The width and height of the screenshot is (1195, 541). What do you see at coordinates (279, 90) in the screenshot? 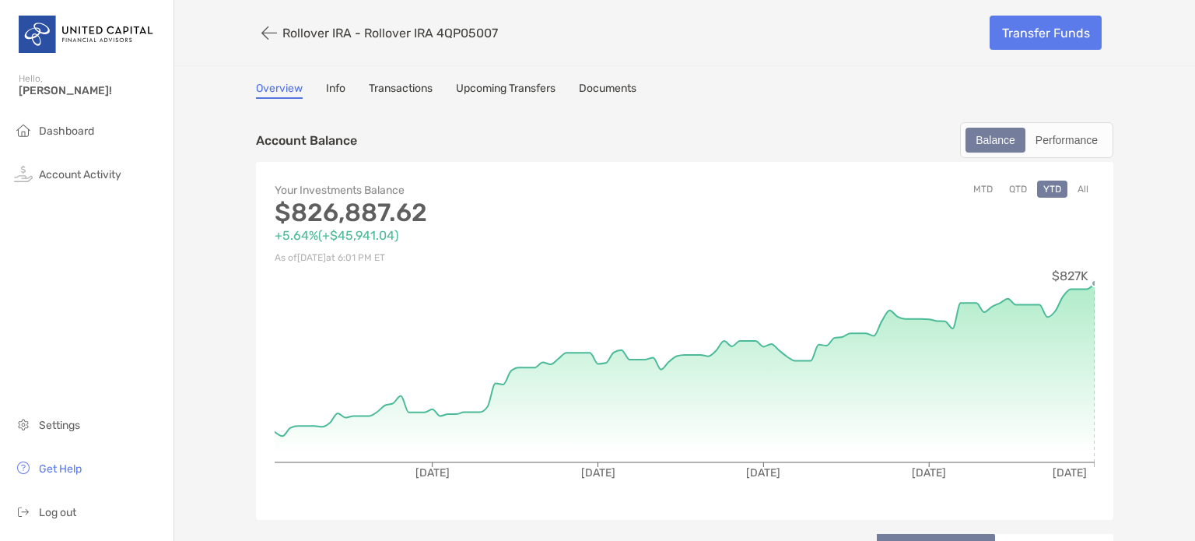
I see `a: Overview` at bounding box center [279, 90].